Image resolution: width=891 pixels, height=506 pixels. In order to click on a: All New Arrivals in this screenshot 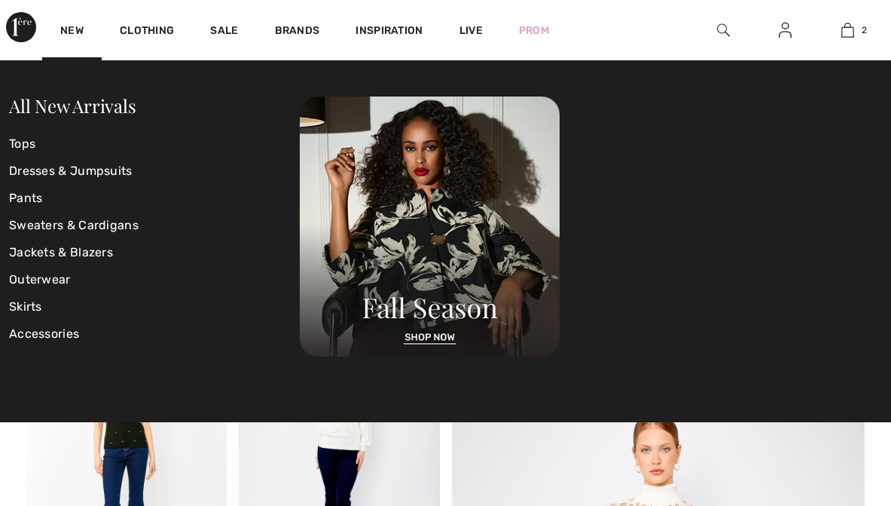, I will do `click(72, 105)`.